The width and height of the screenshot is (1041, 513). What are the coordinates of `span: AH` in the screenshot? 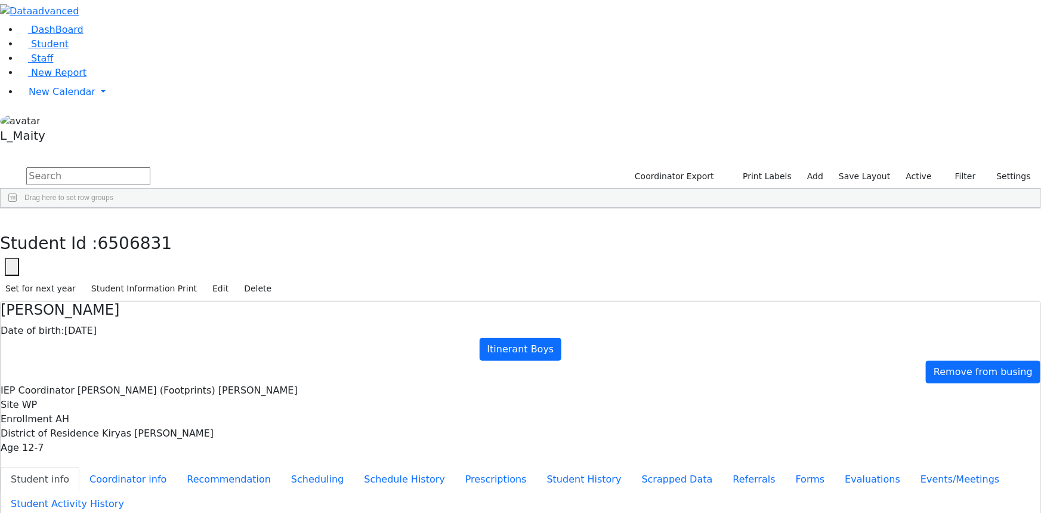 It's located at (62, 418).